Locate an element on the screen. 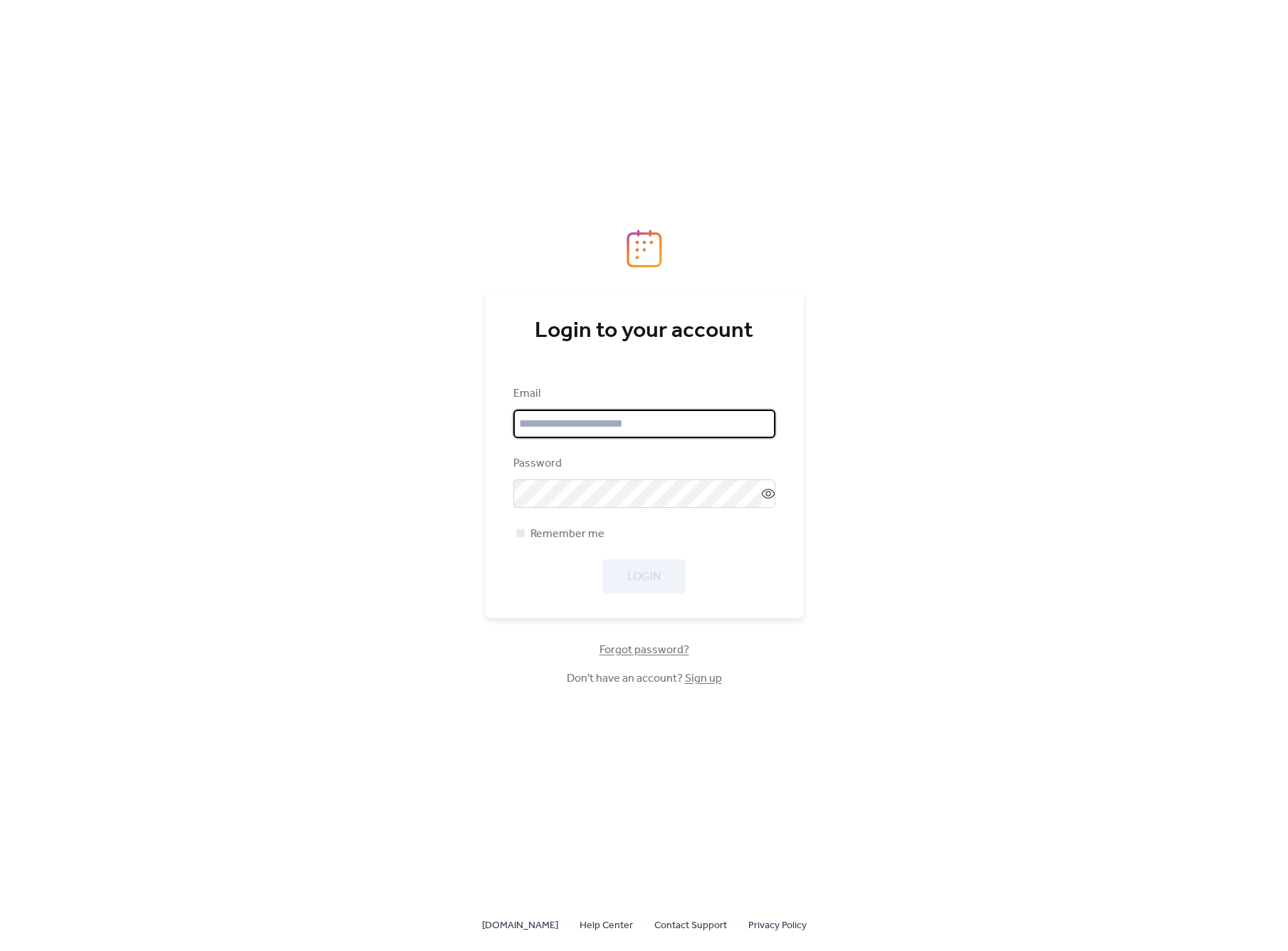 Image resolution: width=1288 pixels, height=951 pixels. span: Don't have an account? is located at coordinates (644, 679).